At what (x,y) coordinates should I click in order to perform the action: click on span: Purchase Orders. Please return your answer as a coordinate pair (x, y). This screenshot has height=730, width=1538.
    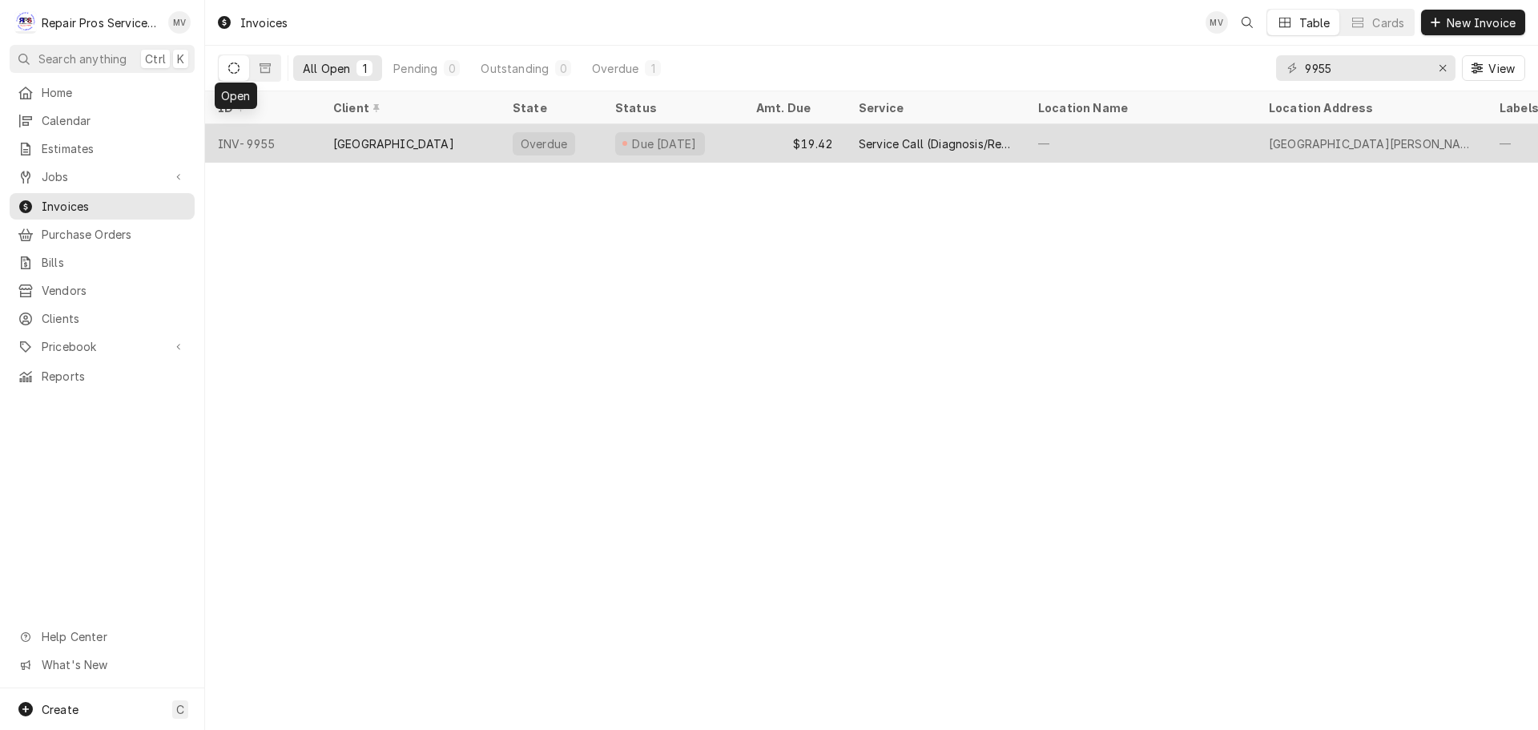
    Looking at the image, I should click on (114, 234).